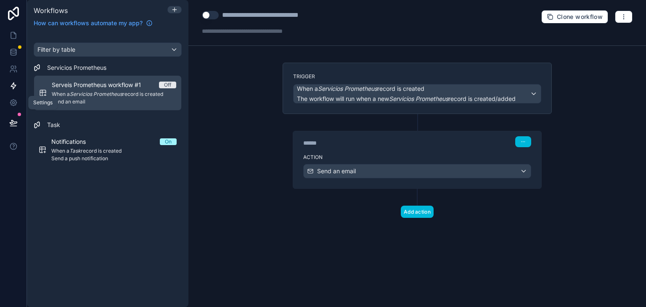 The width and height of the screenshot is (646, 307). What do you see at coordinates (580, 17) in the screenshot?
I see `span: Clone workflow` at bounding box center [580, 17].